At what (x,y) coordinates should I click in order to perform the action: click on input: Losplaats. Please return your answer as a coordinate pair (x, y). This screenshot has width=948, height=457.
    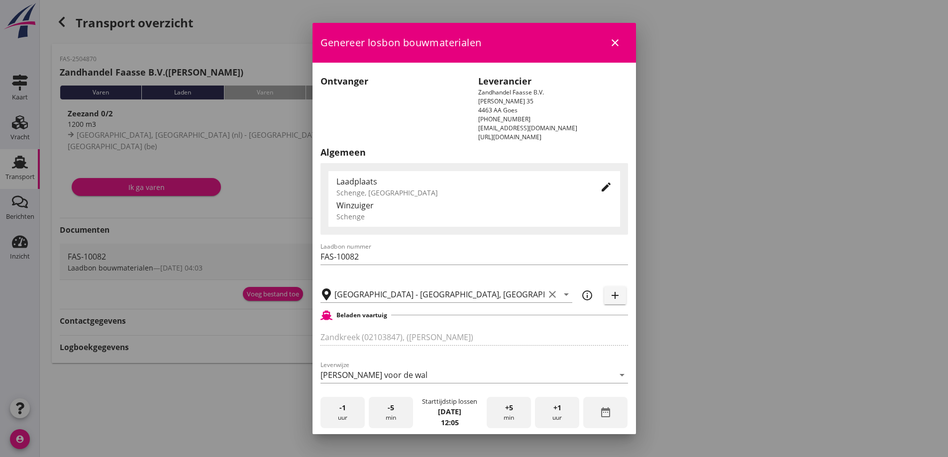
    Looking at the image, I should click on (439, 295).